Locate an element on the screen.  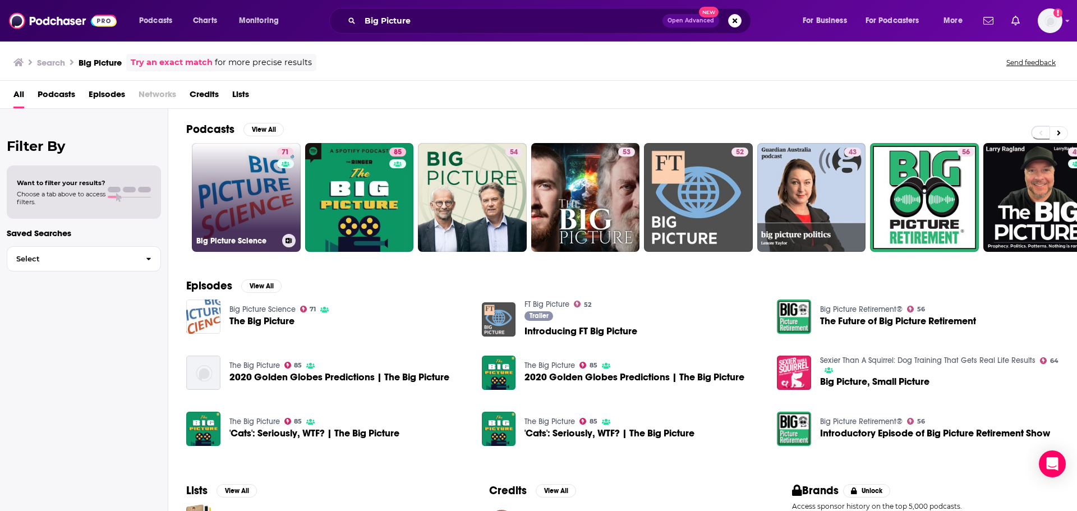
a: 2020 Golden Globes Predictions | The Big Picture is located at coordinates (499, 372).